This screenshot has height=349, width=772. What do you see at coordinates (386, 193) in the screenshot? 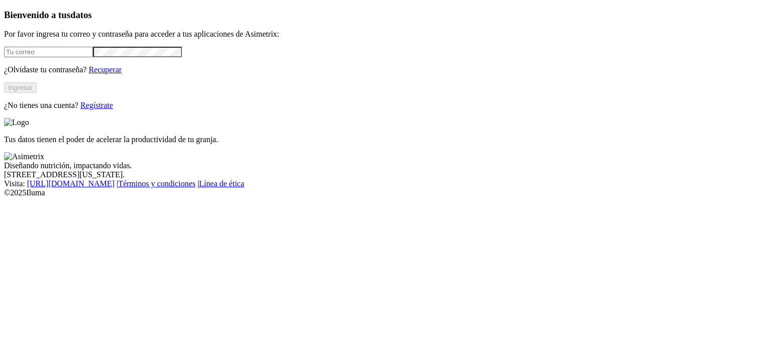
I see `div: © 2025 Iluma` at bounding box center [386, 193].